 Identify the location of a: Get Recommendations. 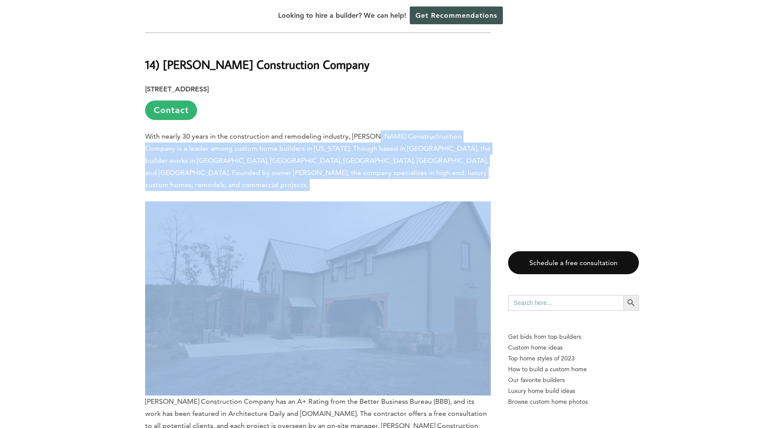
(456, 15).